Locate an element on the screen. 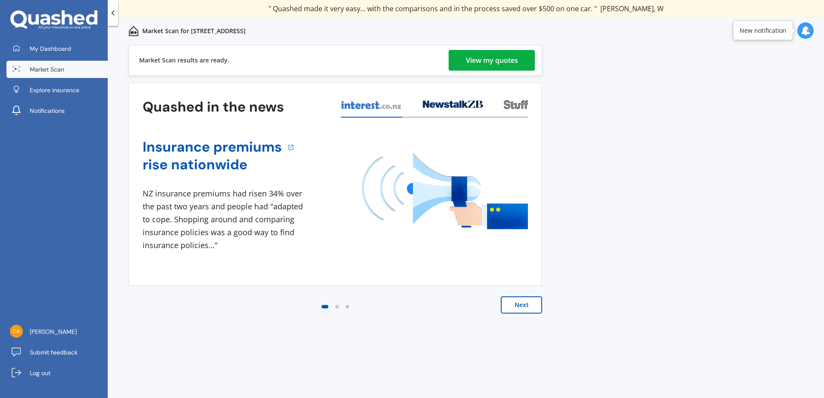  img: home-and-contents.b802091223b8502ef2dd.svg is located at coordinates (134, 31).